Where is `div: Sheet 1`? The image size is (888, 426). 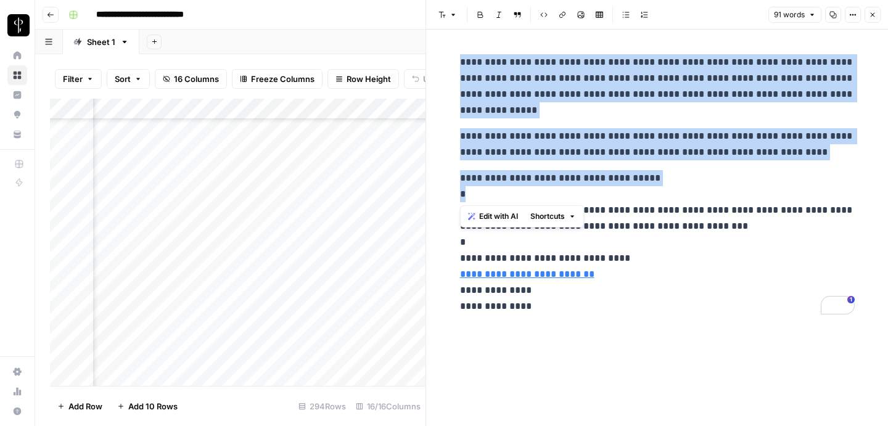
div: Sheet 1 is located at coordinates (101, 42).